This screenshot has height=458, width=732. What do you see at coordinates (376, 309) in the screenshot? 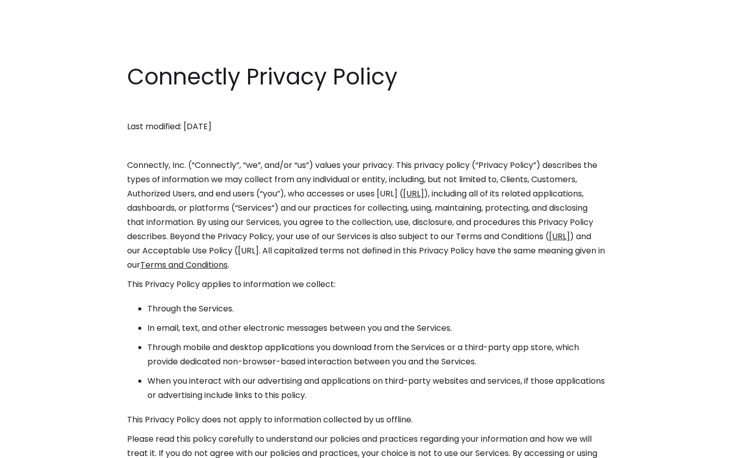
I see `li: Through the Services.` at bounding box center [376, 309].